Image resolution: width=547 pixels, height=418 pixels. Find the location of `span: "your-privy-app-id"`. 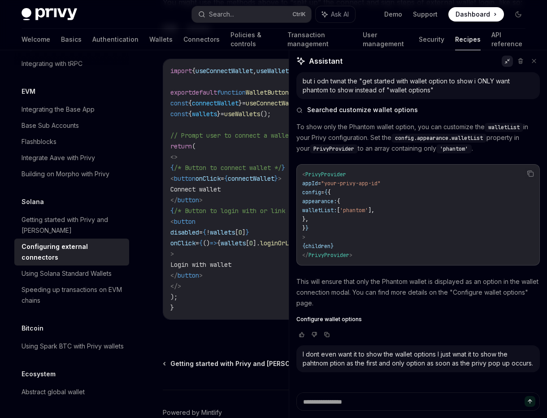

span: "your-privy-app-id" is located at coordinates (350, 183).